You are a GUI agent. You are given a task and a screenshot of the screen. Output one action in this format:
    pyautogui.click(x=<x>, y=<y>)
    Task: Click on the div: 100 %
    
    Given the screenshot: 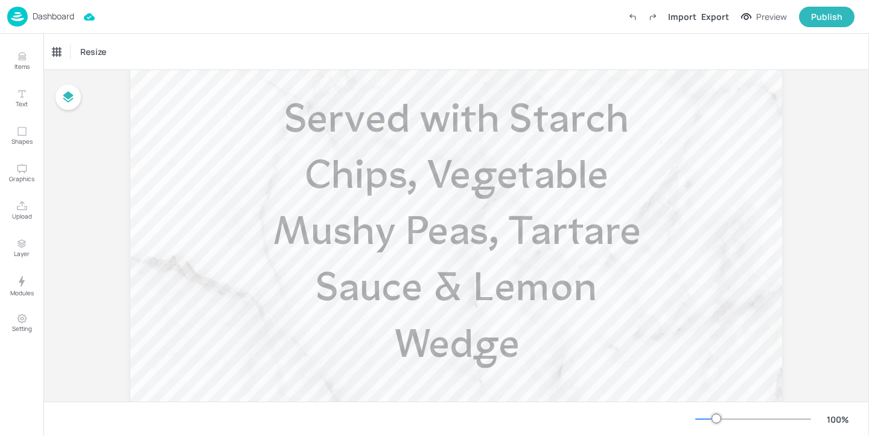 What is the action you would take?
    pyautogui.click(x=838, y=419)
    